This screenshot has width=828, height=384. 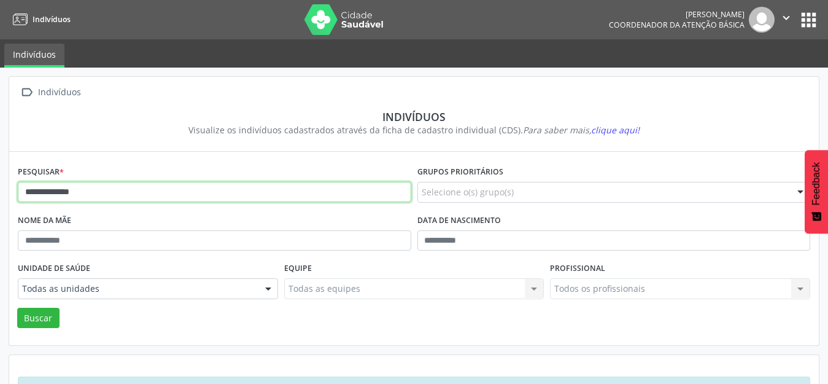 What do you see at coordinates (581, 130) in the screenshot?
I see `i: Para saber mais,` at bounding box center [581, 130].